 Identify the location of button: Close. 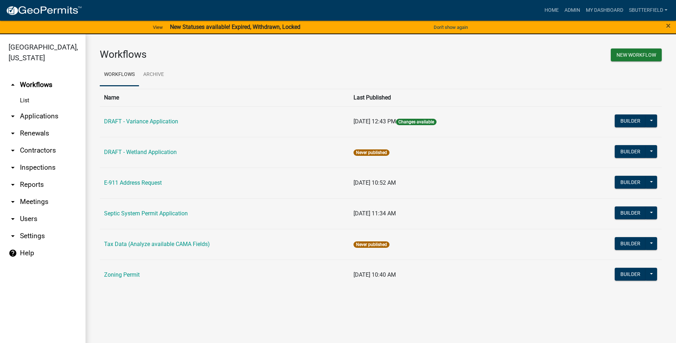
(668, 26).